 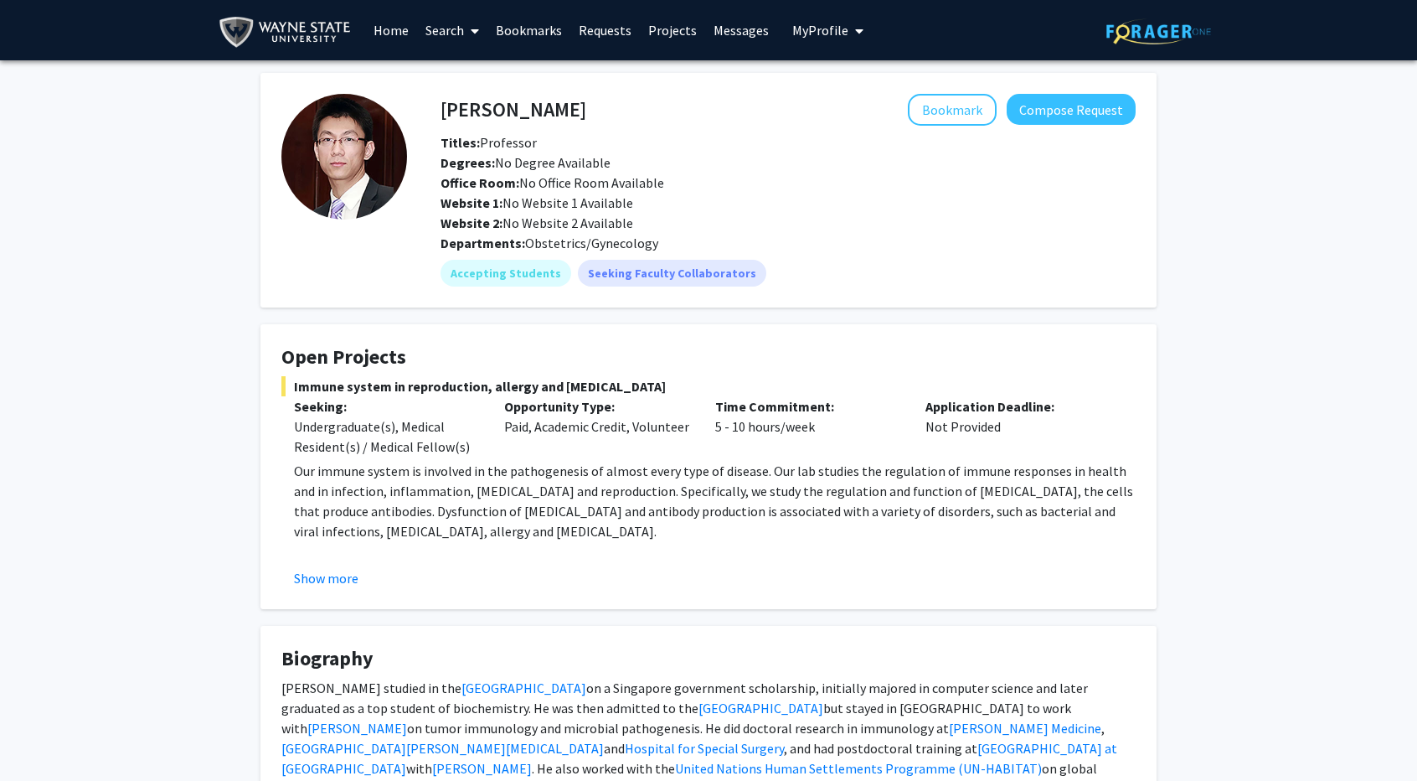 I want to click on a: Home, so click(x=391, y=30).